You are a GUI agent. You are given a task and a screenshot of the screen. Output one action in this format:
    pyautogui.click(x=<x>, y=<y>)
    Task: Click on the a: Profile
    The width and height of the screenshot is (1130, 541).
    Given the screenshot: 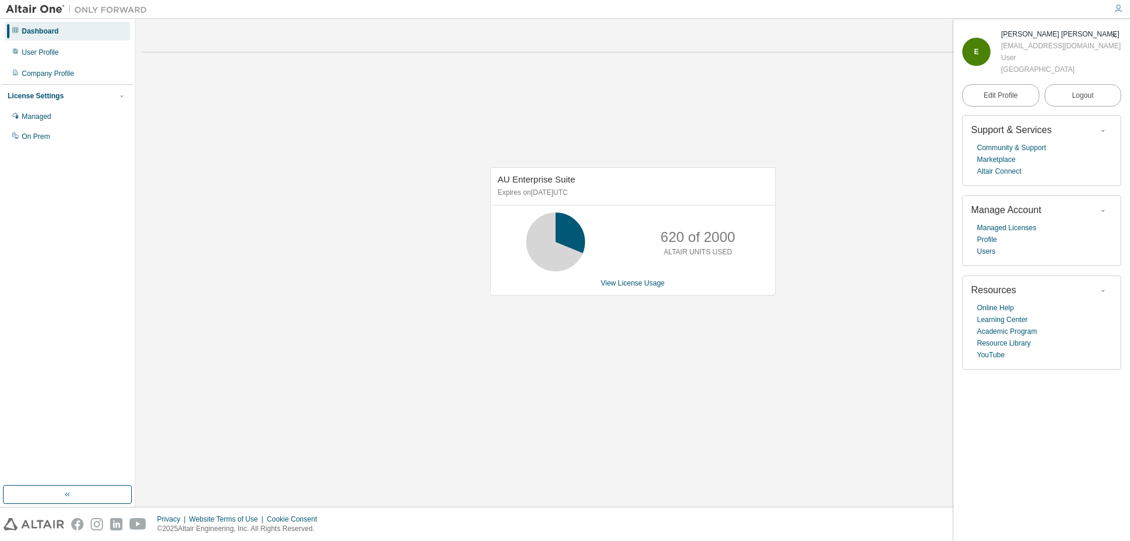 What is the action you would take?
    pyautogui.click(x=987, y=240)
    